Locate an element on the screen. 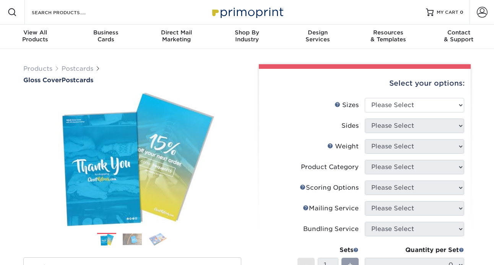  a: Direct MailMarketing is located at coordinates (176, 37).